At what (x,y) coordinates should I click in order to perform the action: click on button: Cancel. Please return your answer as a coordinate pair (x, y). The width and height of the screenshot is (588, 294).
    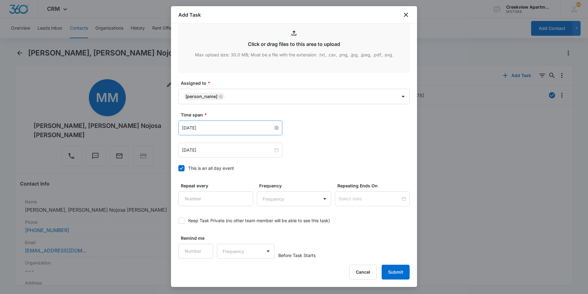
    Looking at the image, I should click on (363, 272).